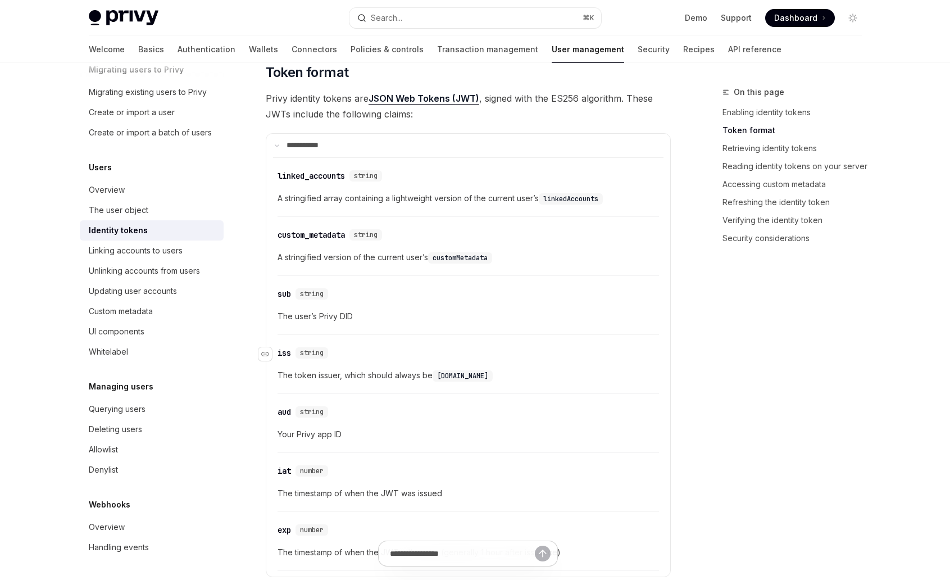  Describe the element at coordinates (131, 112) in the screenshot. I see `div: Create or import a user` at that location.